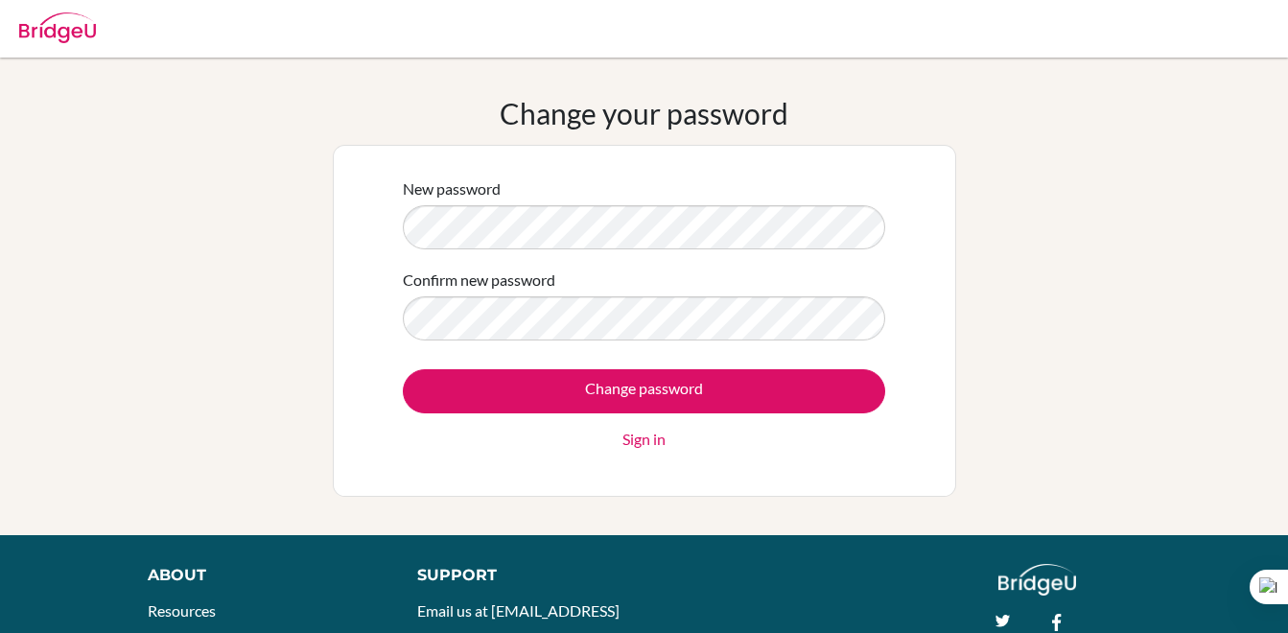 The image size is (1288, 633). Describe the element at coordinates (644, 439) in the screenshot. I see `a: Sign in` at that location.